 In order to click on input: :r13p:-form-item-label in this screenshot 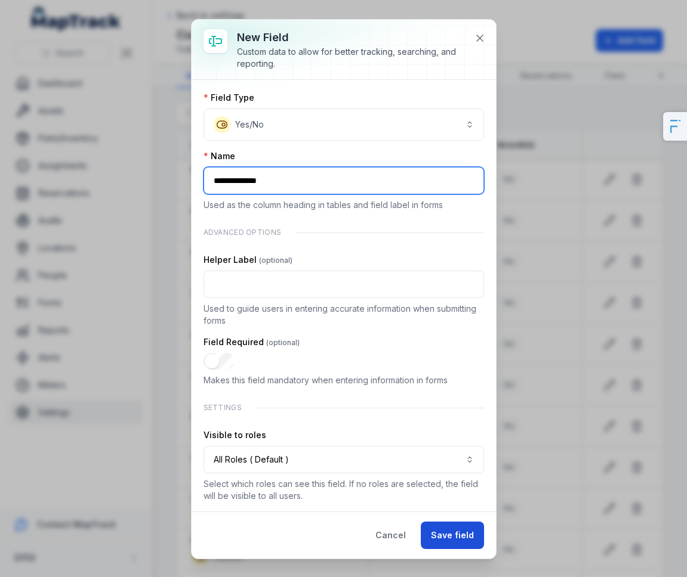, I will do `click(344, 181)`.